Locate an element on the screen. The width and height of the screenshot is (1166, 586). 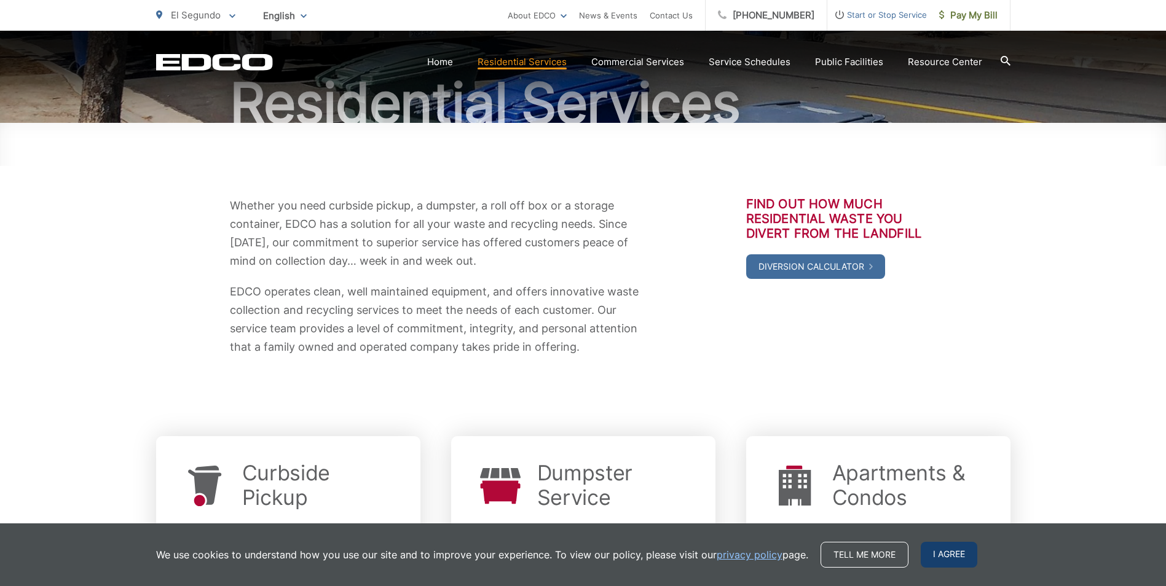
p: Whether you need curbside pickup, a dumpster, a roll off box or a storage container, EDCO has a s... is located at coordinates (436, 234).